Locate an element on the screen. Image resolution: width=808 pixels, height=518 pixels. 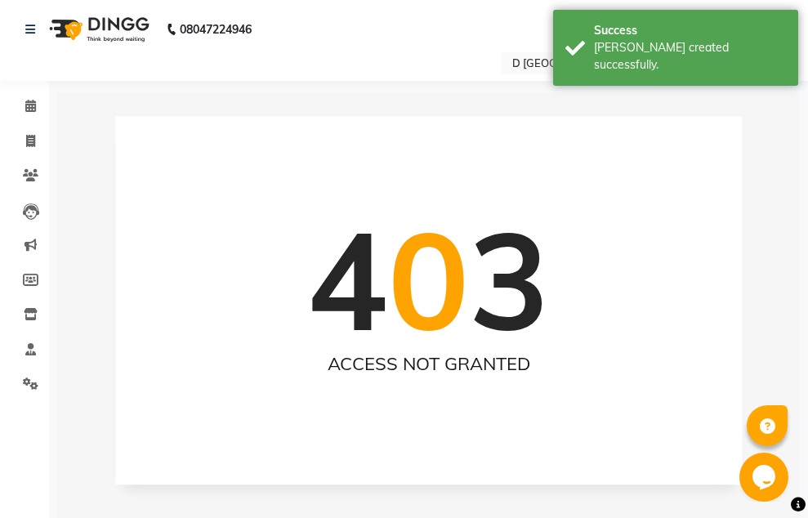
div: Bill created successfully. is located at coordinates (690, 56).